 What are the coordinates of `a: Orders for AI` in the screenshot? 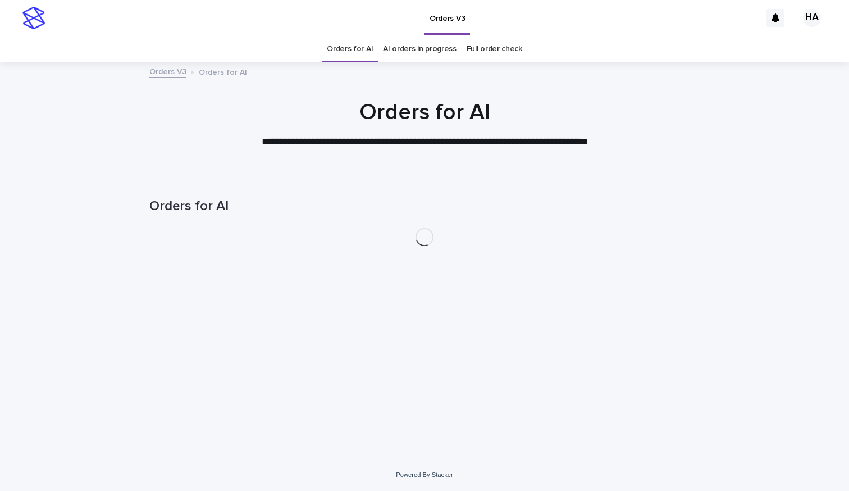 It's located at (350, 49).